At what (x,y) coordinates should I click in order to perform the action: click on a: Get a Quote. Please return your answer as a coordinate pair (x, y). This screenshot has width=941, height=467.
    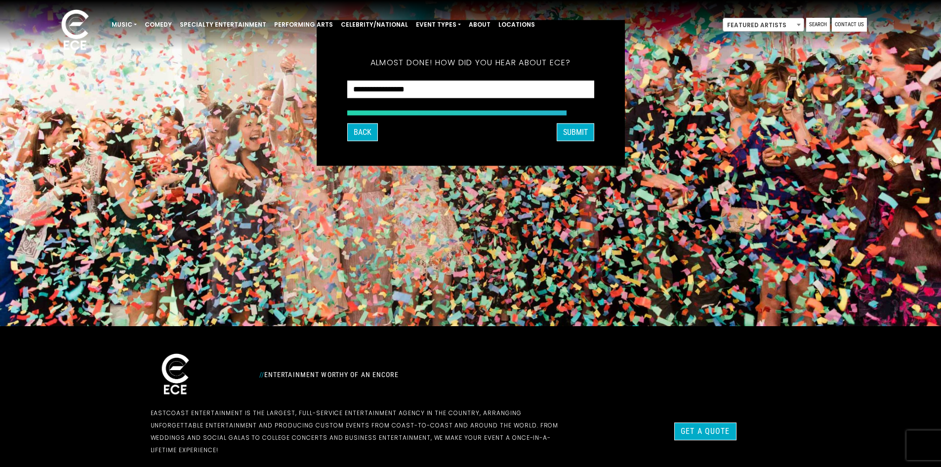
    Looking at the image, I should click on (705, 431).